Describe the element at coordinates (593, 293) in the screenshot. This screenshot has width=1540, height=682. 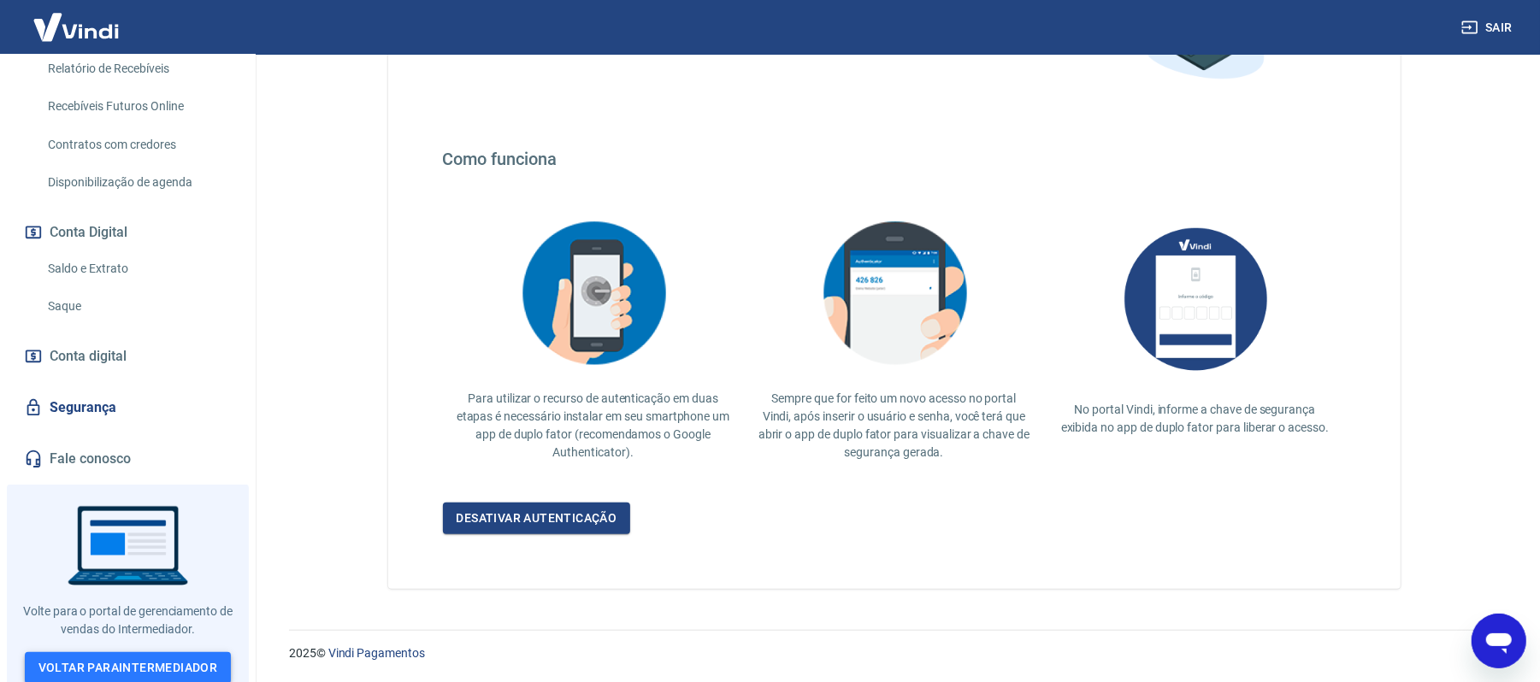
I see `img: explication-mfa2.908d58f25590a47144d3.png` at that location.